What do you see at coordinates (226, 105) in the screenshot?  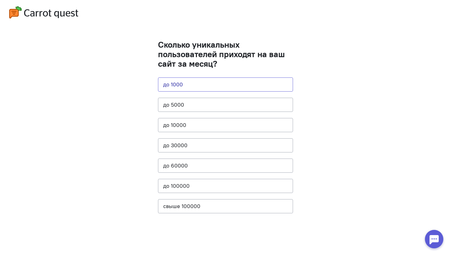 I see `button: до 5000` at bounding box center [226, 105].